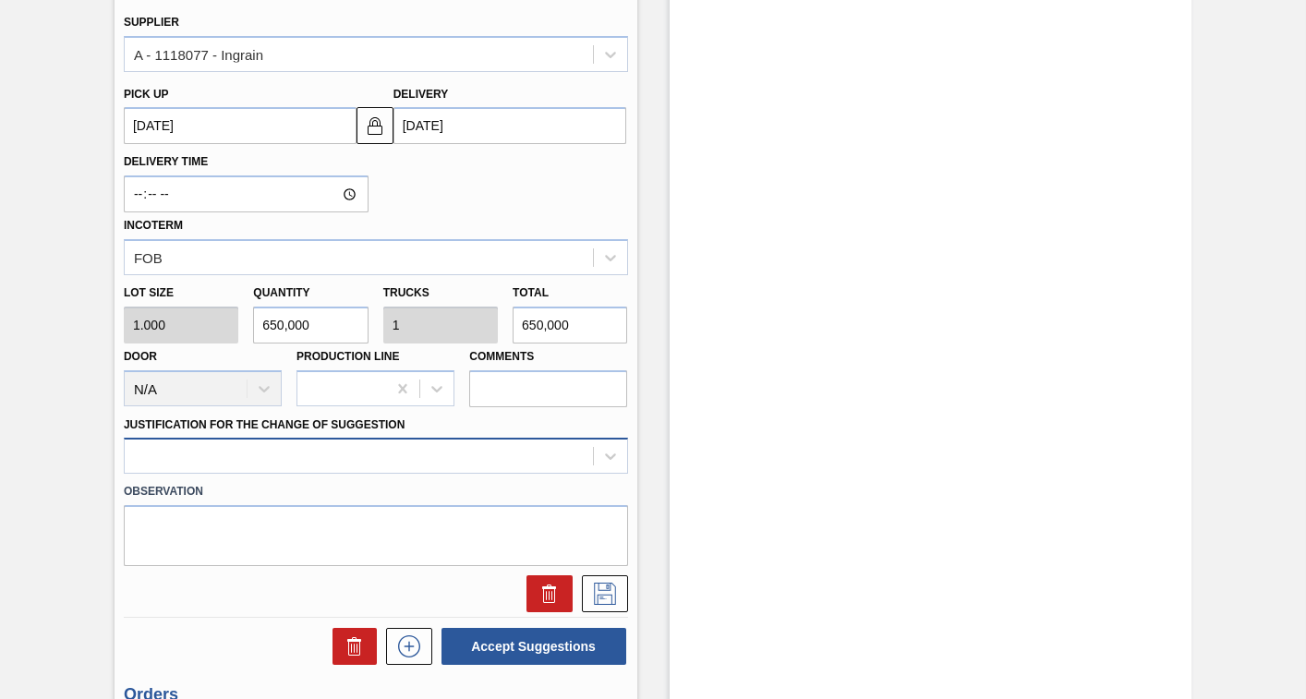  Describe the element at coordinates (152, 22) in the screenshot. I see `label: Supplier` at that location.